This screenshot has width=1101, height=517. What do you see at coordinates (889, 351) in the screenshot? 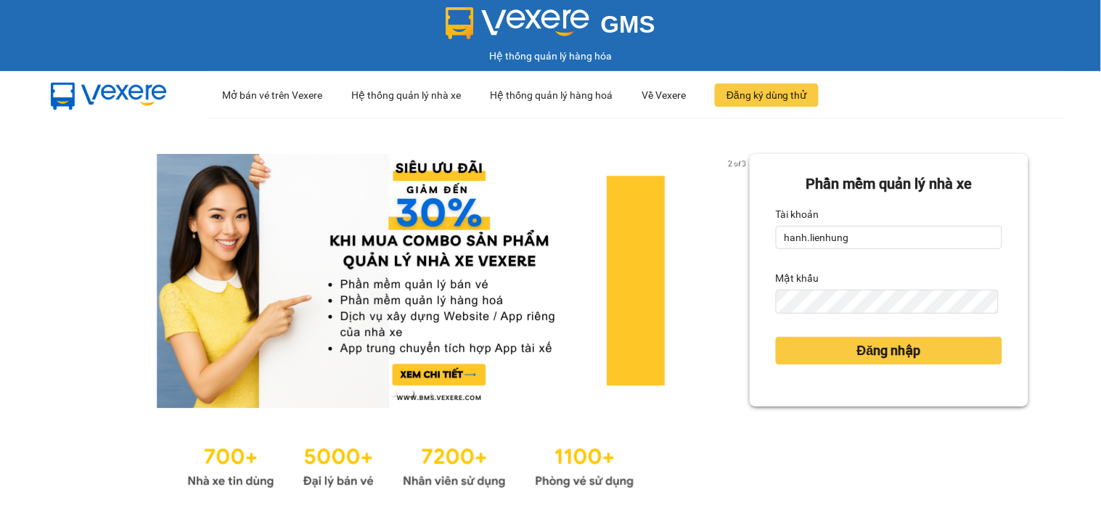
I see `button: Đăng nhập` at bounding box center [889, 351].